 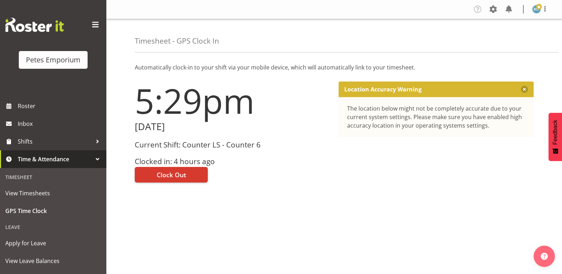 What do you see at coordinates (232, 101) in the screenshot?
I see `h1: 5:29pm` at bounding box center [232, 101].